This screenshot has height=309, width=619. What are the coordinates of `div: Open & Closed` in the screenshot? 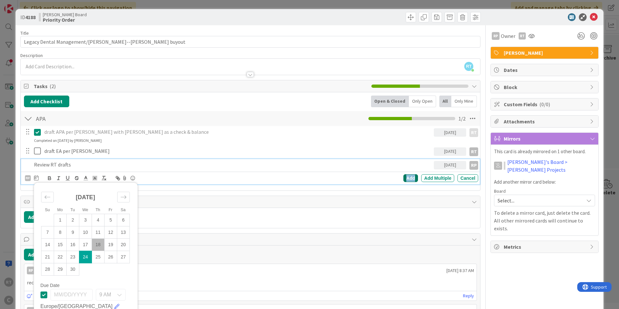 It's located at (390, 101).